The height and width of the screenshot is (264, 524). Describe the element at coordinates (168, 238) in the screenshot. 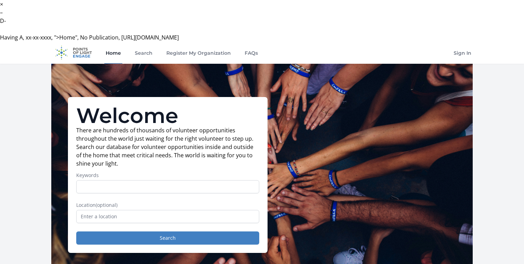

I see `button: Search` at that location.